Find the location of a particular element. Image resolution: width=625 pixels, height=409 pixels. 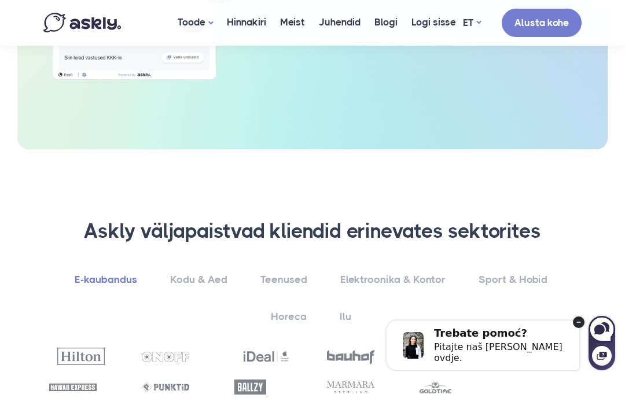

img: OnOff is located at coordinates (165, 357).